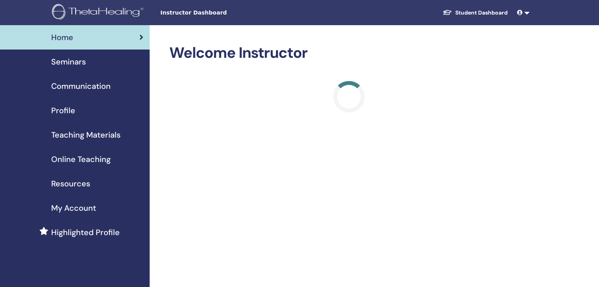 This screenshot has width=599, height=287. I want to click on span: Resources, so click(70, 184).